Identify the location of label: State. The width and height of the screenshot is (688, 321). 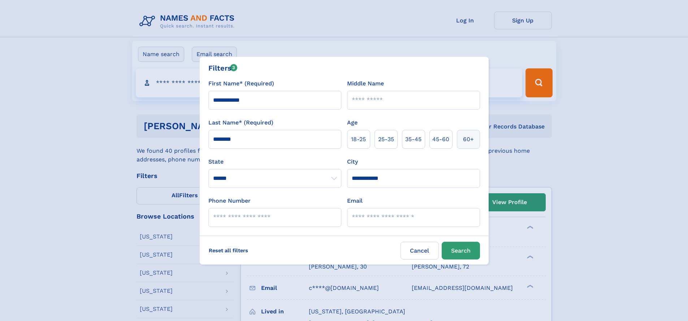
(275, 162).